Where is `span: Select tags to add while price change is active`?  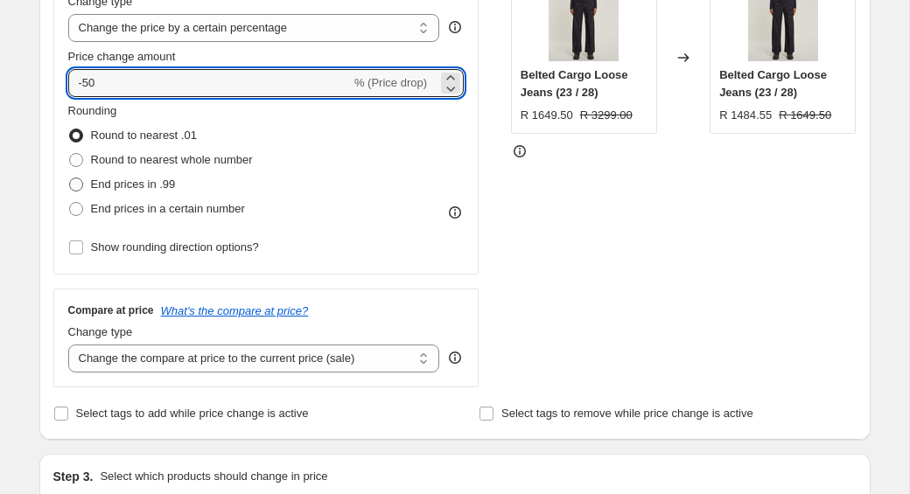
span: Select tags to add while price change is active is located at coordinates (192, 413).